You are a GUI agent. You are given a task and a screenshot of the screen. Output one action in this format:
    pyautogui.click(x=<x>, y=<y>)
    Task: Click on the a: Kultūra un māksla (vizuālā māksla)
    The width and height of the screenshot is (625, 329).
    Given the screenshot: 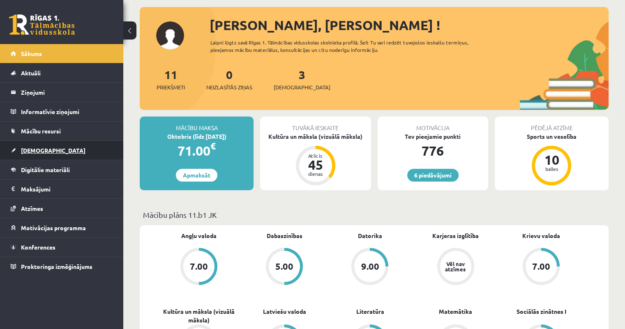 What is the action you would take?
    pyautogui.click(x=199, y=315)
    